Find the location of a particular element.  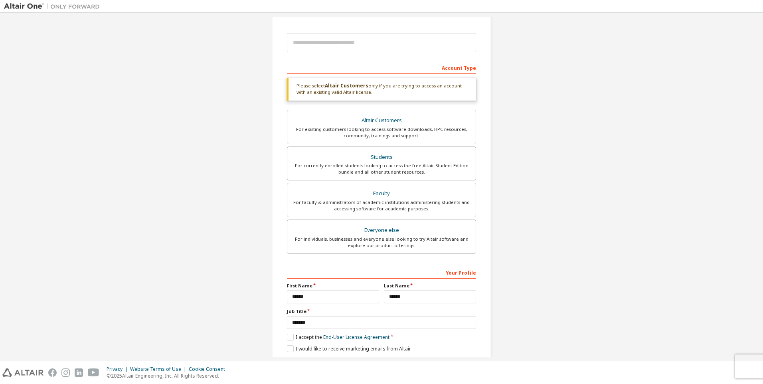

label: Job Title is located at coordinates (381, 311).